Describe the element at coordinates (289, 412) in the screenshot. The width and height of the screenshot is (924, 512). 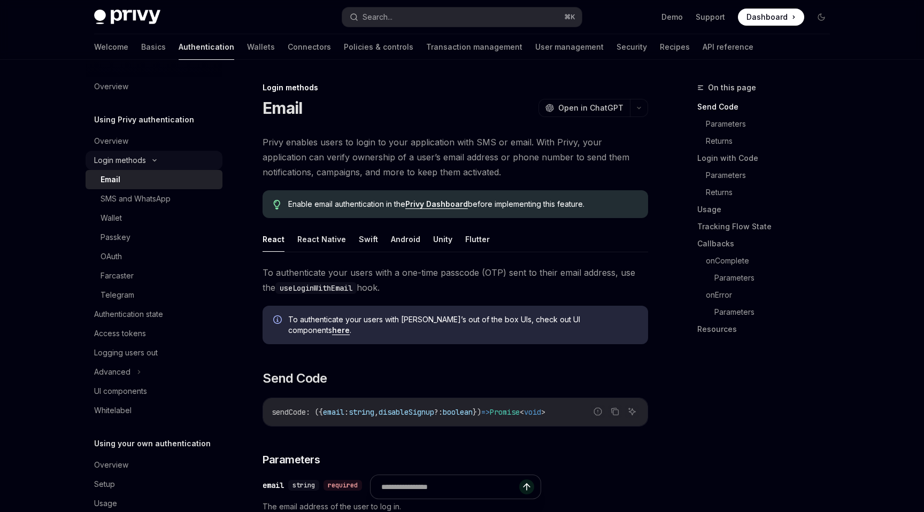
I see `span: sendCode` at that location.